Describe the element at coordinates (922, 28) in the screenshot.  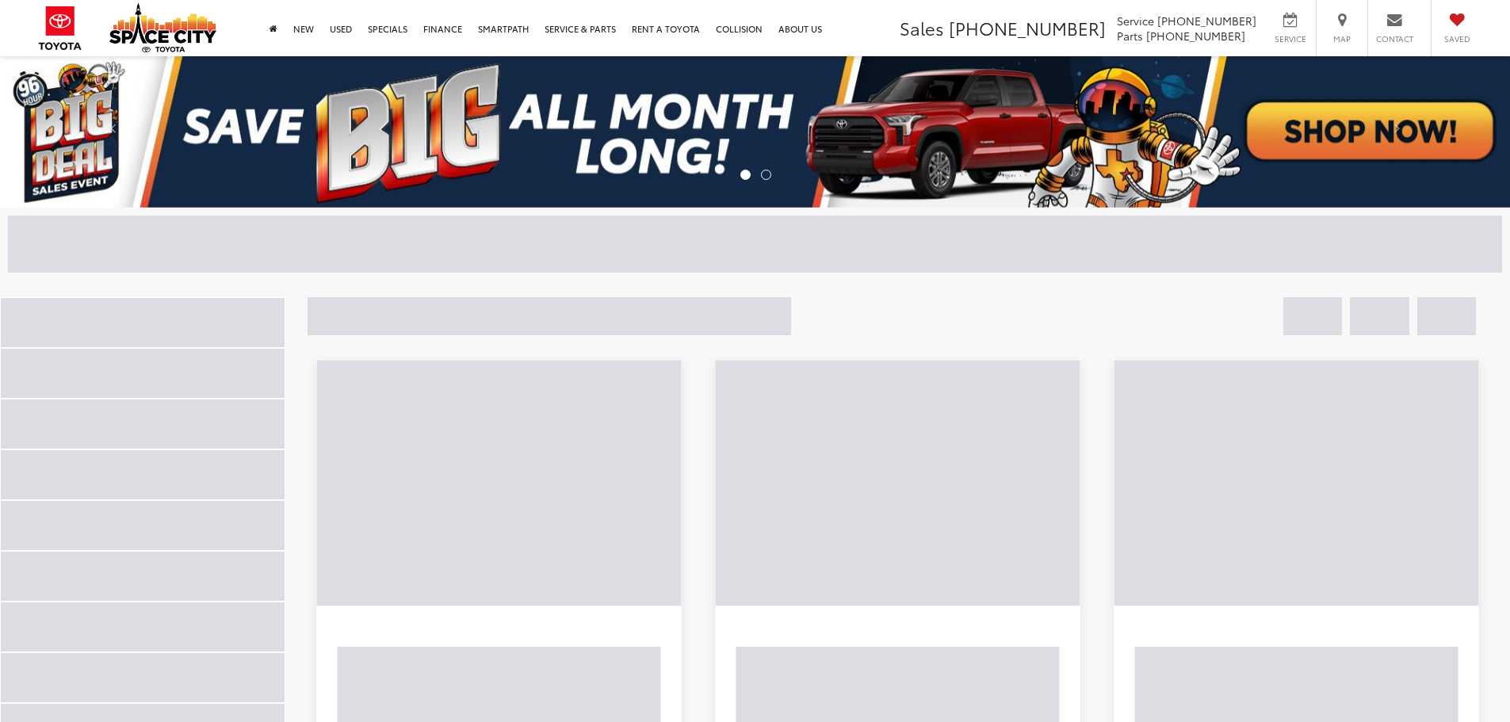
I see `span: Sales` at that location.